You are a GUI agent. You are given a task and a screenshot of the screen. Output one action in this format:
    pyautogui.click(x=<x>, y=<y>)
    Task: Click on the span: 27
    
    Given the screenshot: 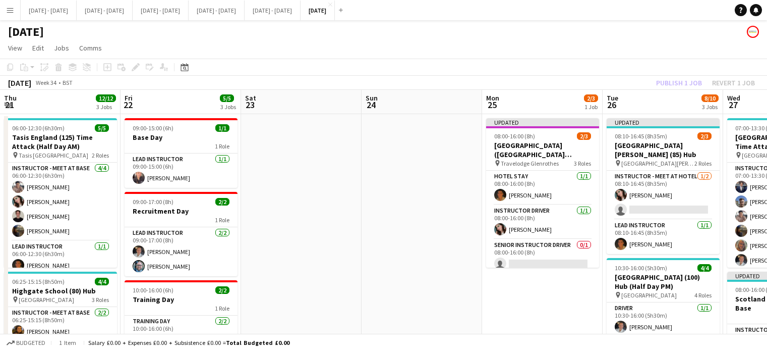 What is the action you would take?
    pyautogui.click(x=733, y=104)
    